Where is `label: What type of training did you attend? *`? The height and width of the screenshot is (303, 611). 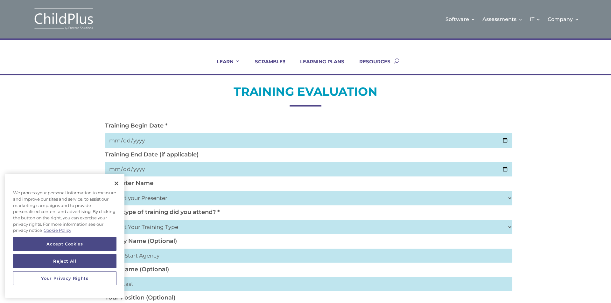 label: What type of training did you attend? * is located at coordinates (162, 212).